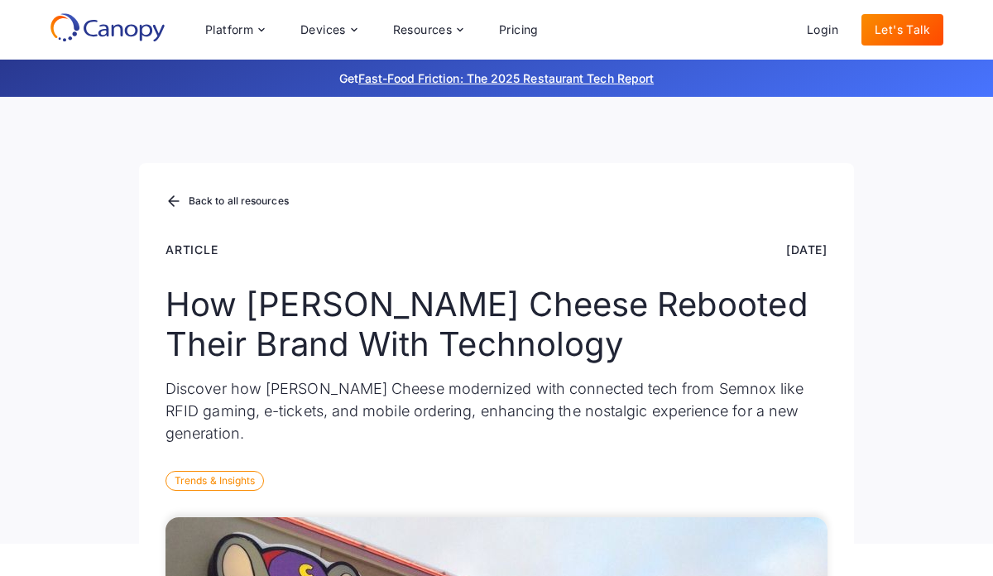 This screenshot has height=576, width=993. I want to click on a: Fast-Food Friction: The 2025 Restaurant Tech Report, so click(505, 78).